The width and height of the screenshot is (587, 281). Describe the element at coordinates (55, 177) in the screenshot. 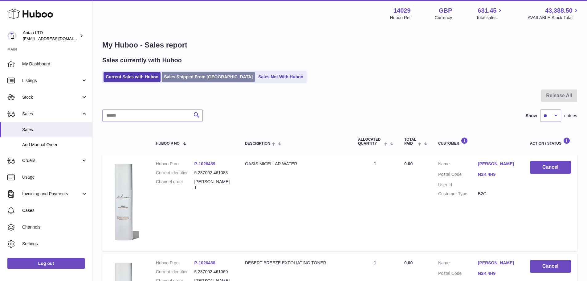

I see `span: Usage` at that location.